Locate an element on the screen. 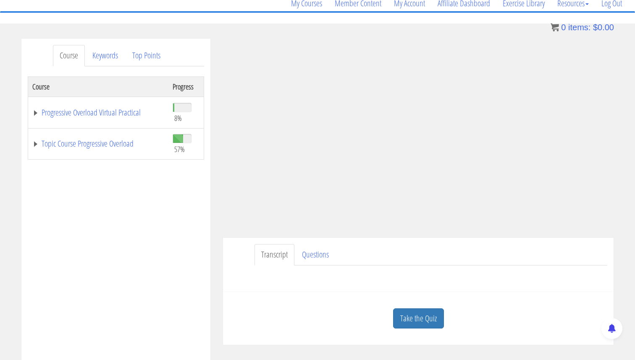  span: 8% is located at coordinates (178, 118).